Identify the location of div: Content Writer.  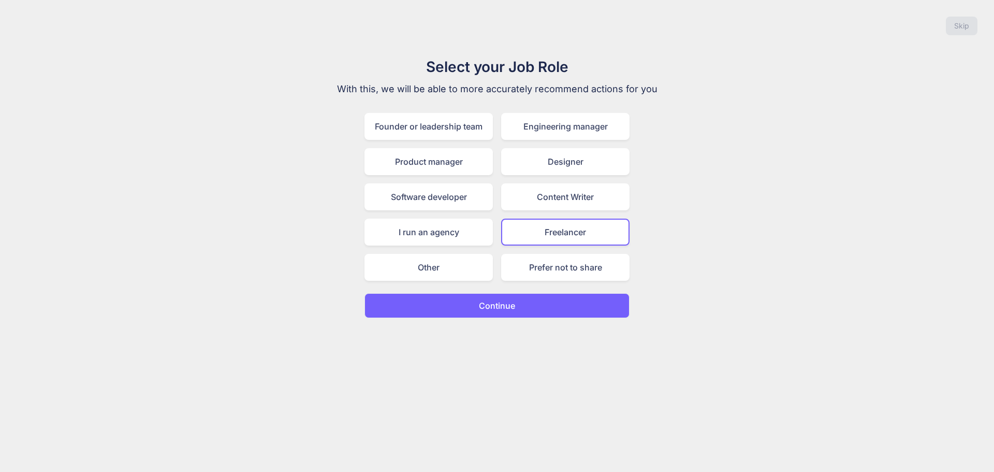
(565, 197).